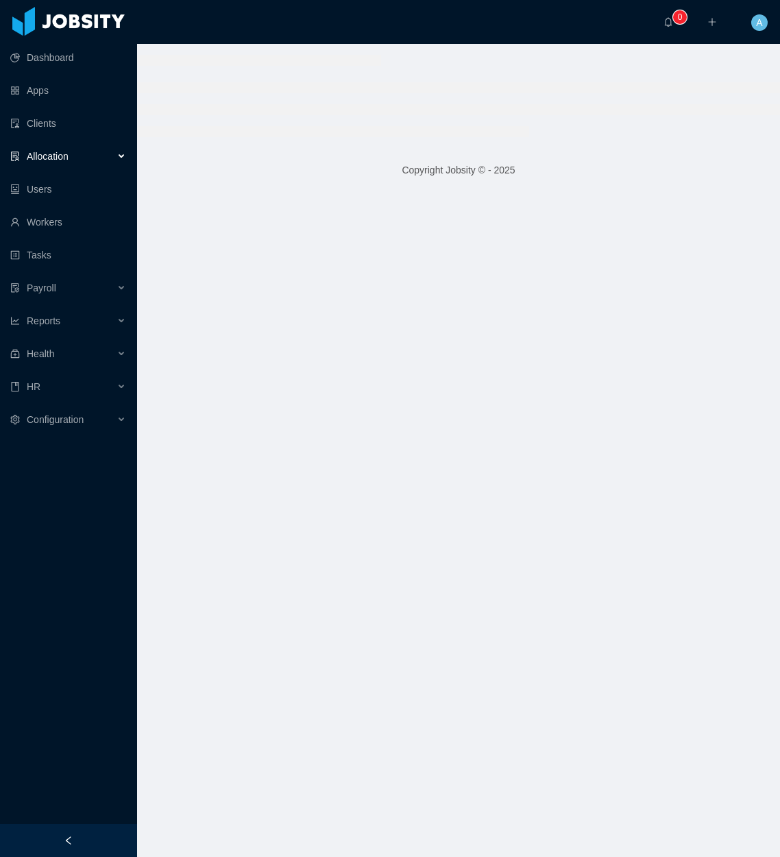 The width and height of the screenshot is (780, 857). I want to click on i: icon: book, so click(15, 387).